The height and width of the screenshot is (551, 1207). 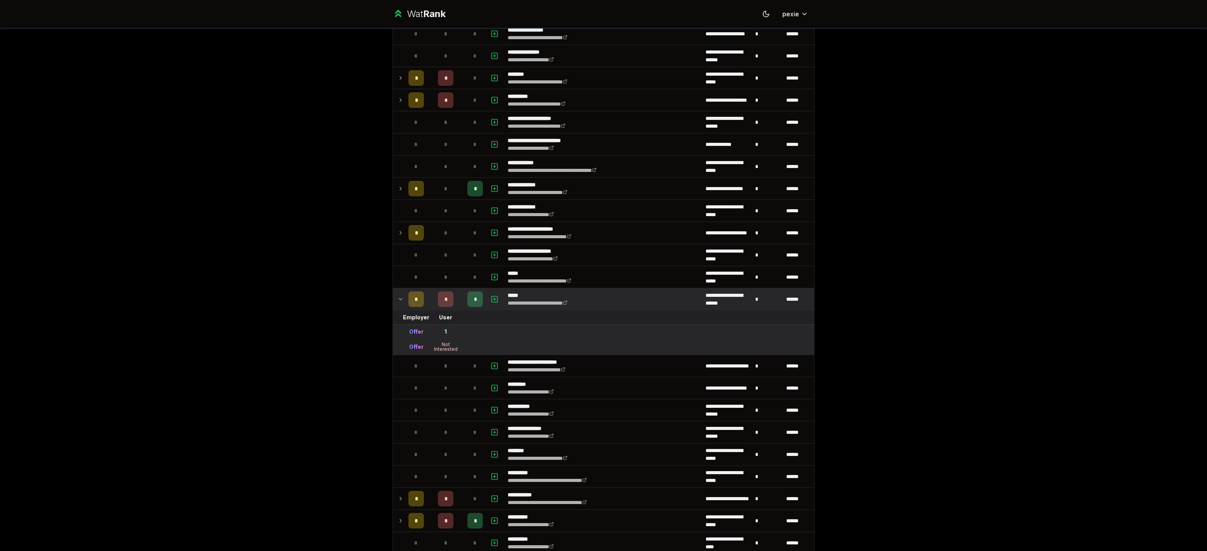 What do you see at coordinates (446, 317) in the screenshot?
I see `td: User` at bounding box center [446, 317].